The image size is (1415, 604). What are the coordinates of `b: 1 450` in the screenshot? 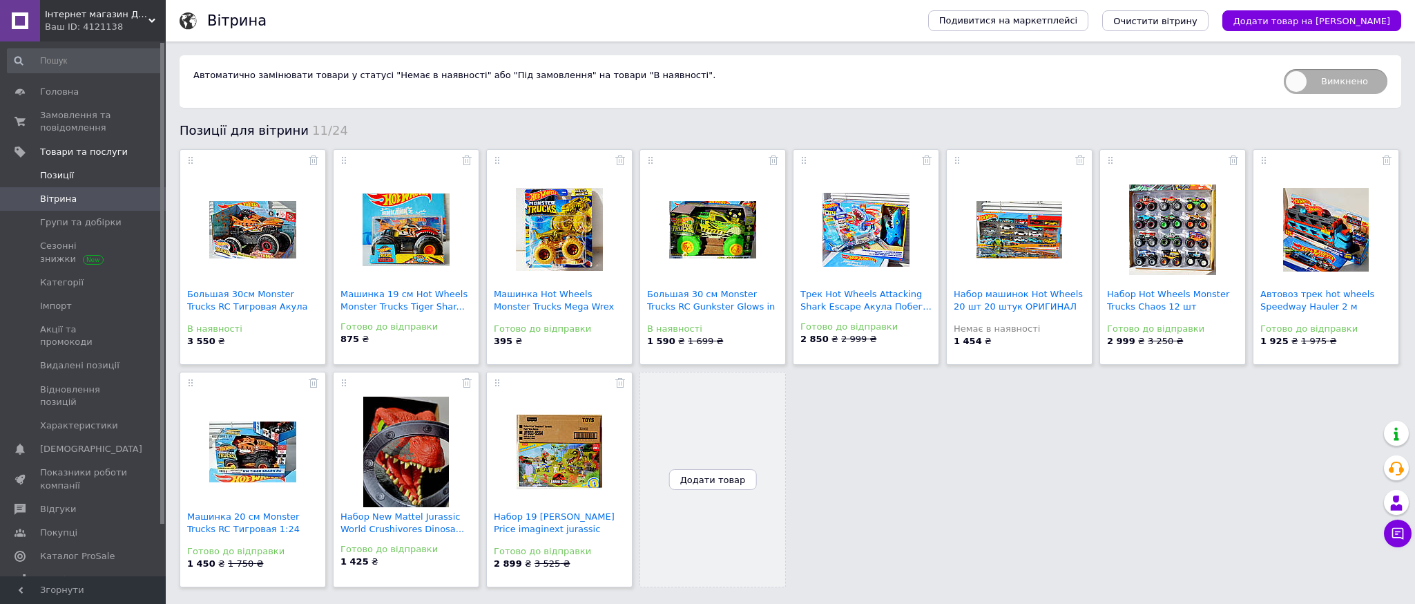 It's located at (201, 563).